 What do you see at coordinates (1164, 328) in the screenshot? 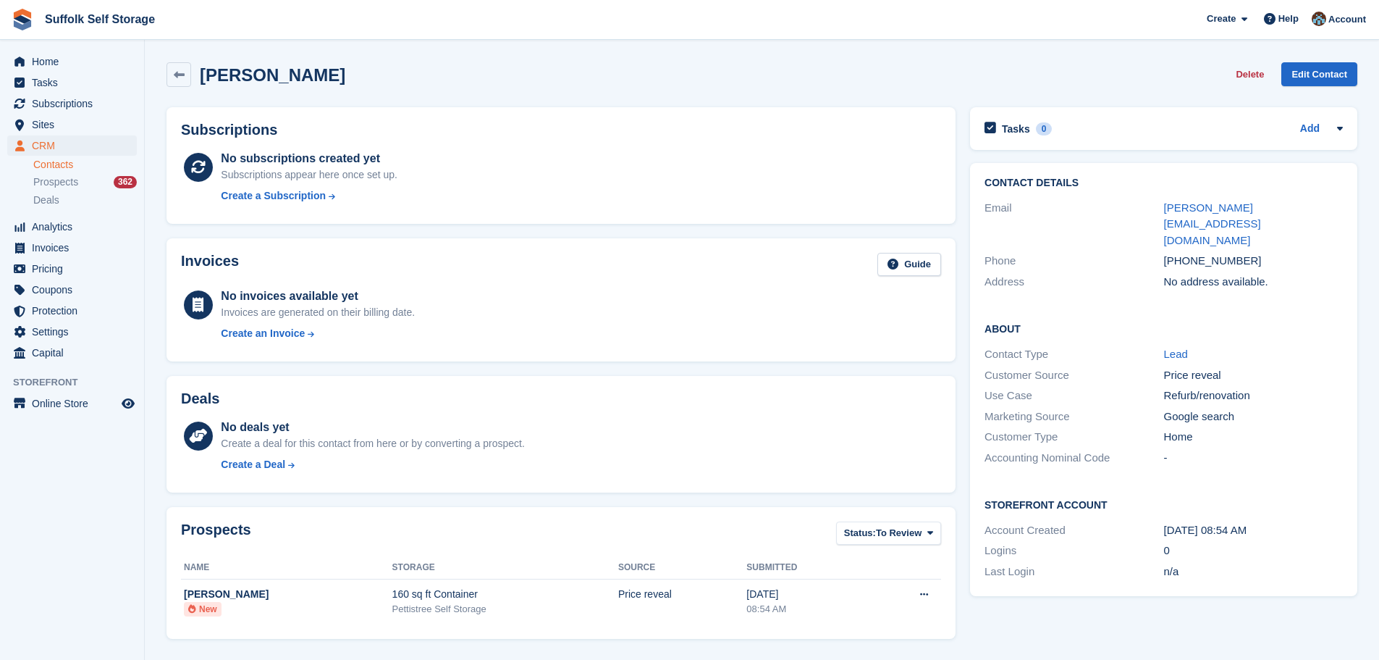
I see `h2: About` at bounding box center [1164, 328].